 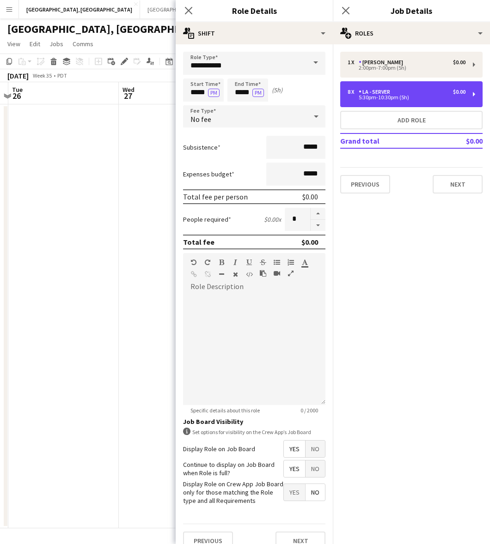 I want to click on label: Expenses budget, so click(x=208, y=174).